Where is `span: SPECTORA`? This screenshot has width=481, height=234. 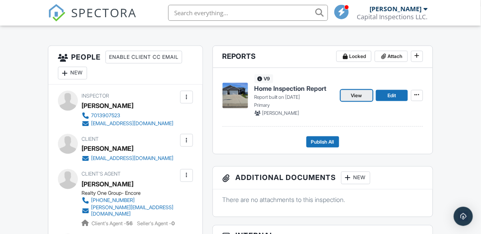 span: SPECTORA is located at coordinates (104, 12).